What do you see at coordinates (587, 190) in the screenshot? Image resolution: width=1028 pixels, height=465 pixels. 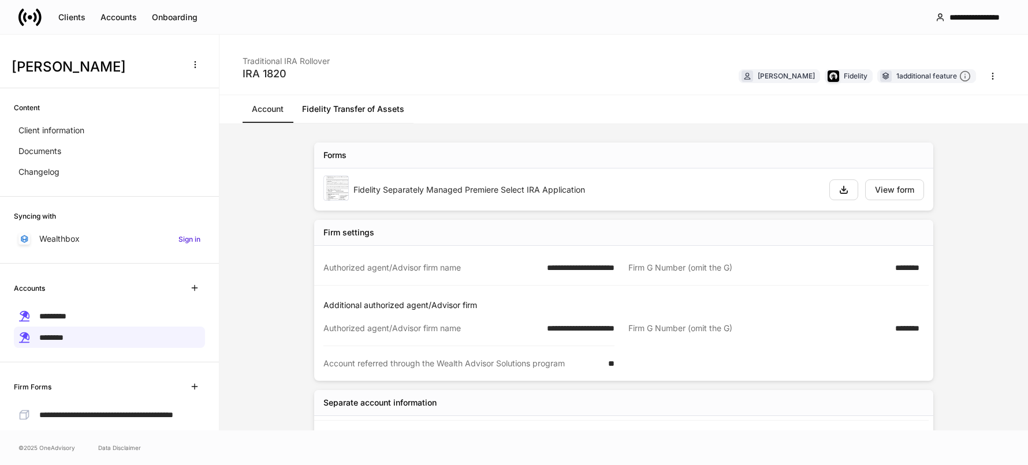 I see `div: Fidelity Separately Managed Premiere Select IRA Application` at bounding box center [587, 190].